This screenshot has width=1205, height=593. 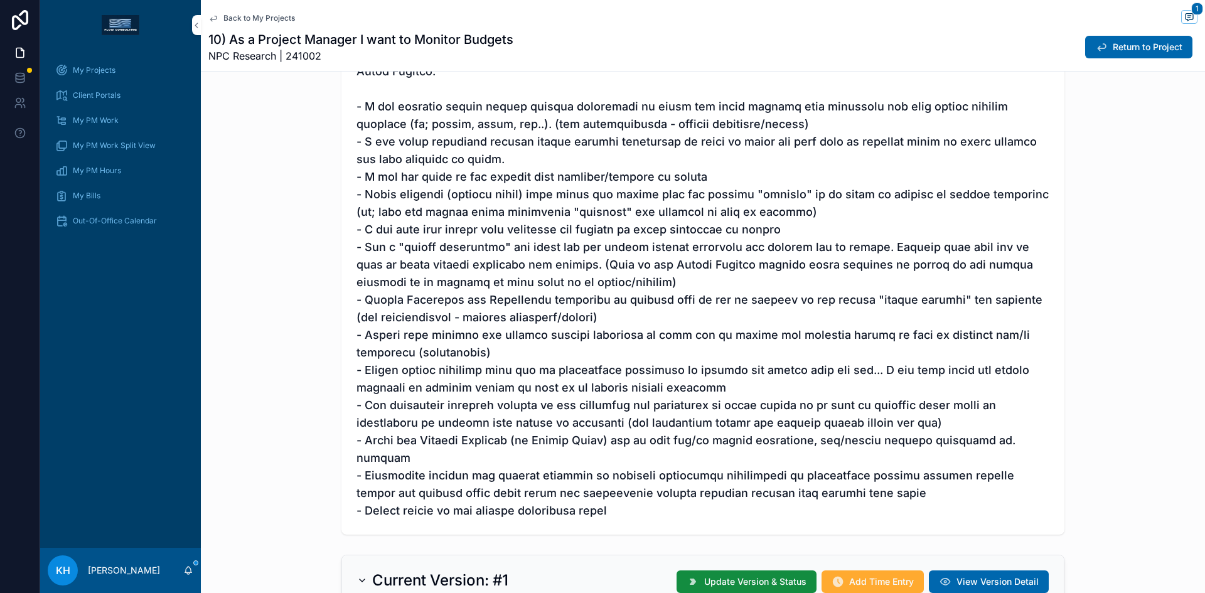 I want to click on button: 1, so click(x=1189, y=18).